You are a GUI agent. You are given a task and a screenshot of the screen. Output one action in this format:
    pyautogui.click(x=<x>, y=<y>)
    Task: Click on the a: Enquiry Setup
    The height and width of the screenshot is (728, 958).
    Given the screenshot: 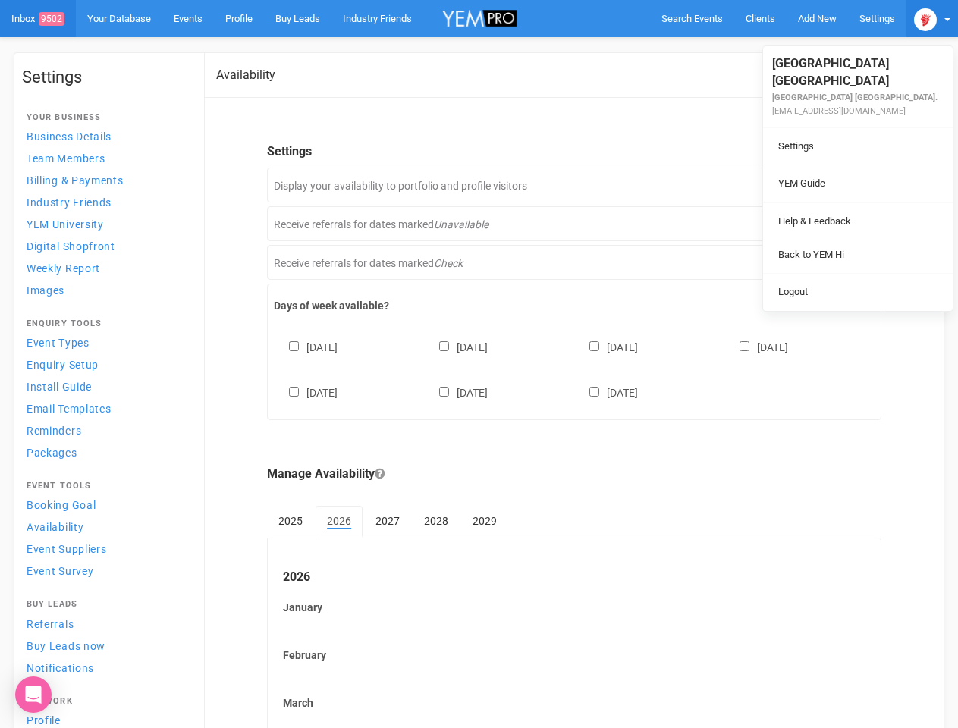 What is the action you would take?
    pyautogui.click(x=105, y=364)
    